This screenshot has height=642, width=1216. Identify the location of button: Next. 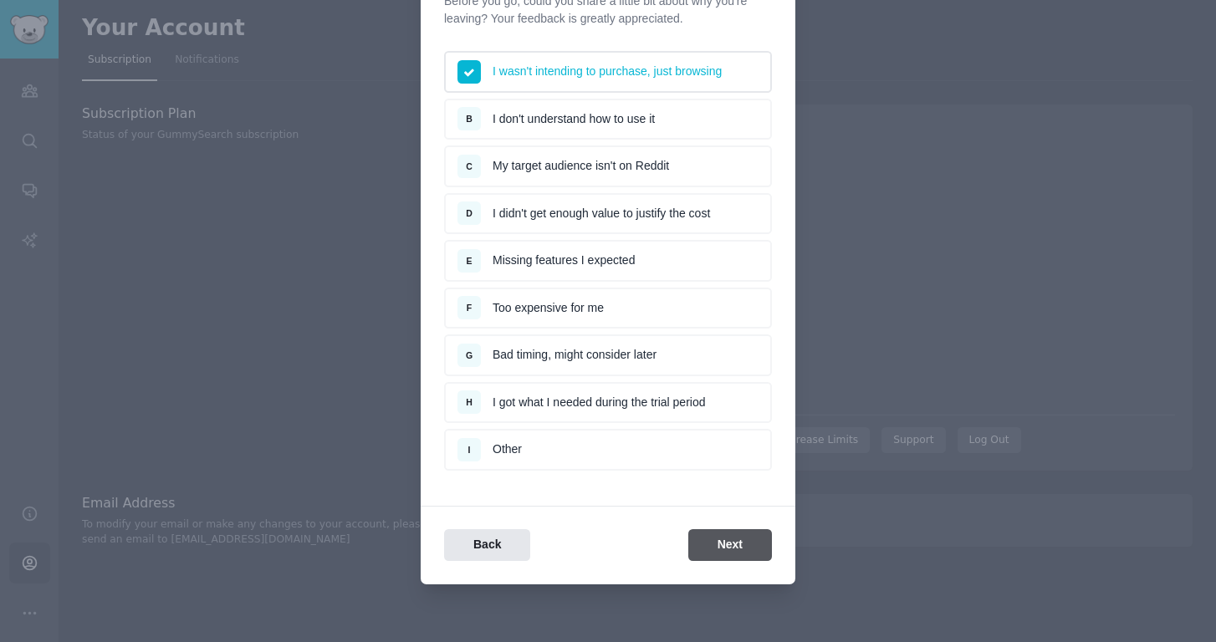
(730, 545).